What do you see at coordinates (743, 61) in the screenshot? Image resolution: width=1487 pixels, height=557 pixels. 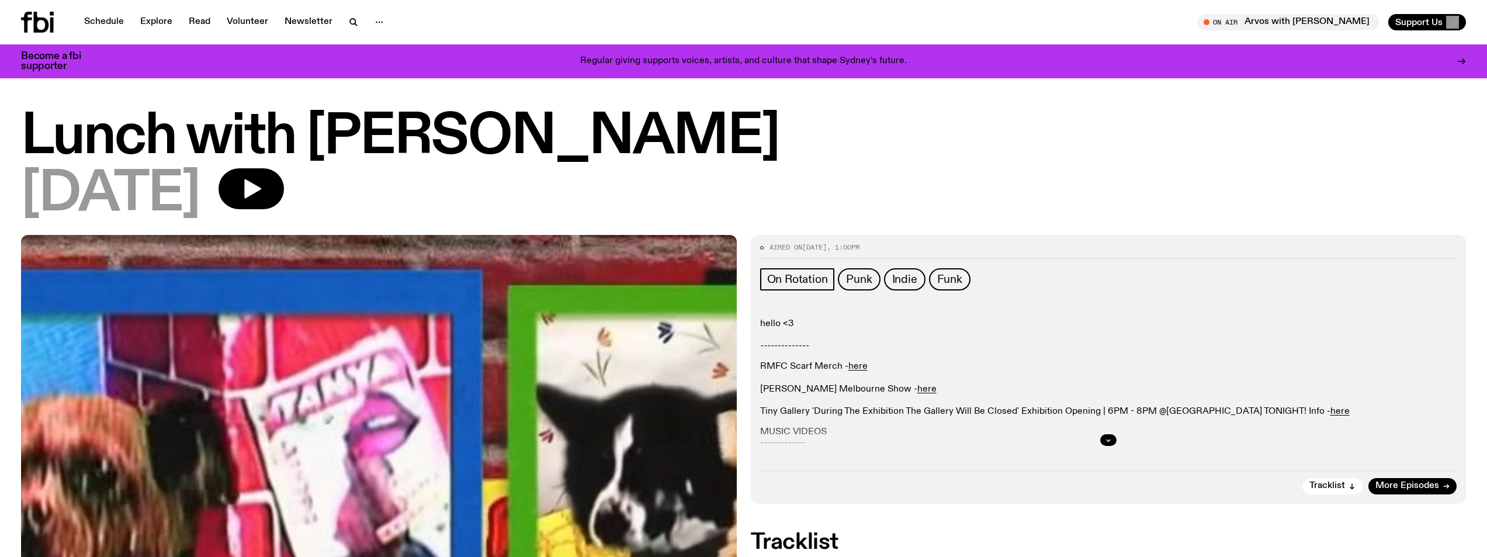 I see `p: Regular giving supports voices, artists, and culture that shape Sydney’s future.` at bounding box center [743, 61].